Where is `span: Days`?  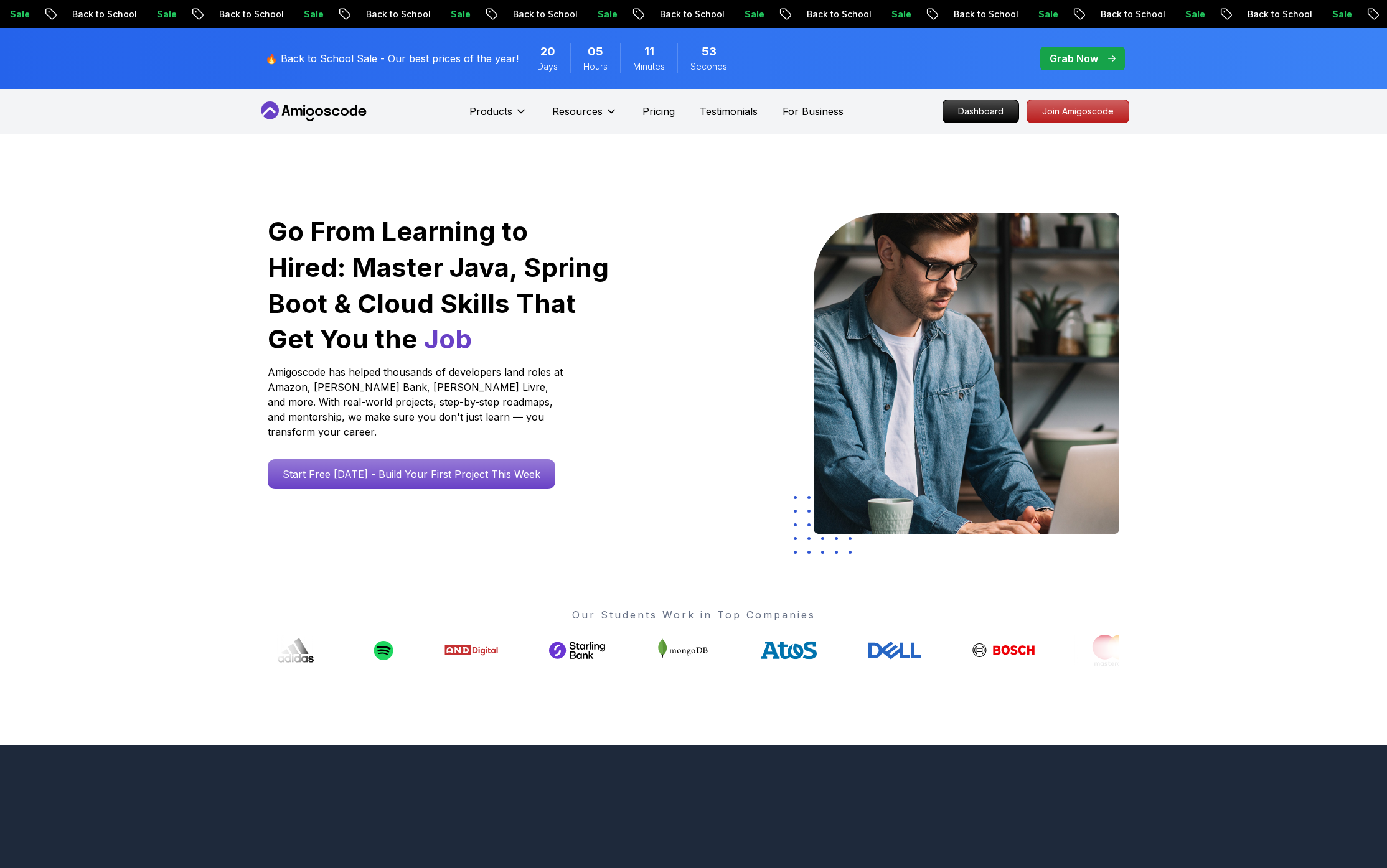 span: Days is located at coordinates (547, 67).